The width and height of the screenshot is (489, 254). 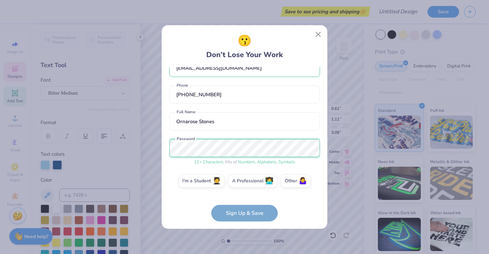 I want to click on label: I'm a Student, so click(x=202, y=181).